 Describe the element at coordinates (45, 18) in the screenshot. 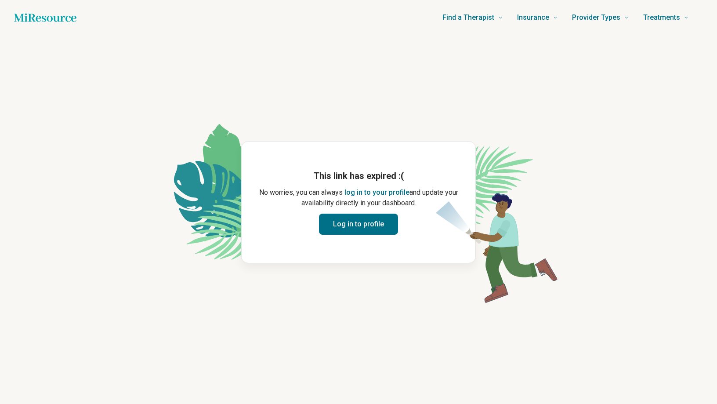

I see `a: Home page` at that location.